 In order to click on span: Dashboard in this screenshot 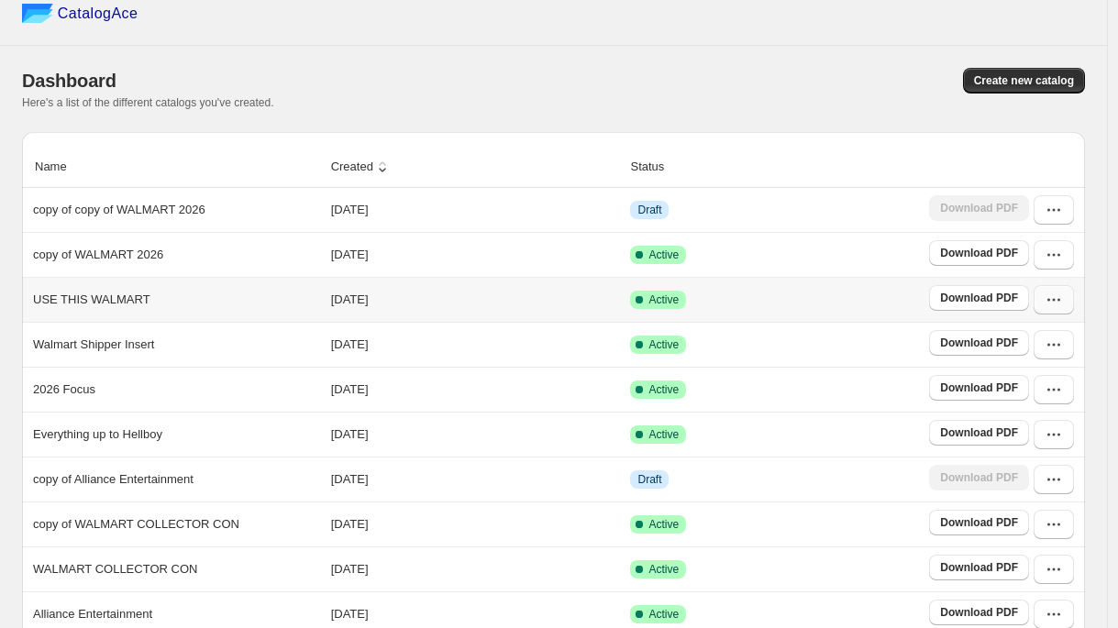, I will do `click(69, 81)`.